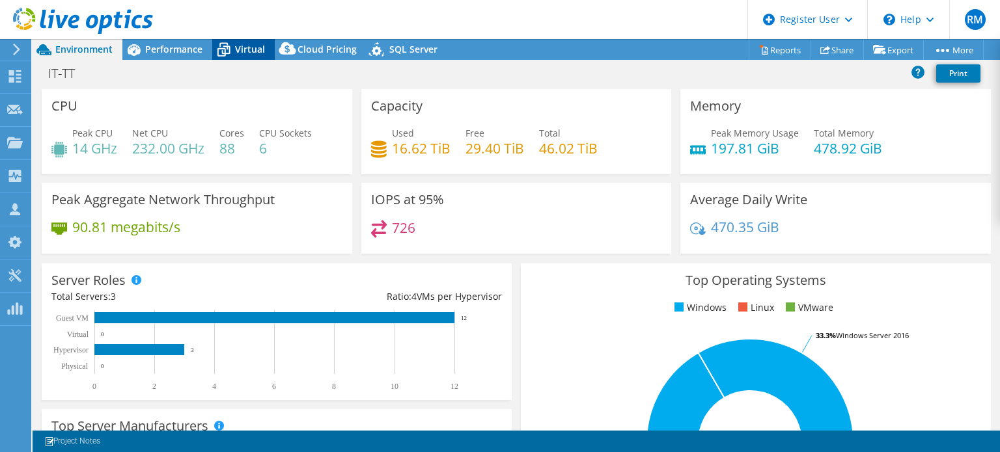 The image size is (1000, 452). I want to click on h4: 88, so click(232, 148).